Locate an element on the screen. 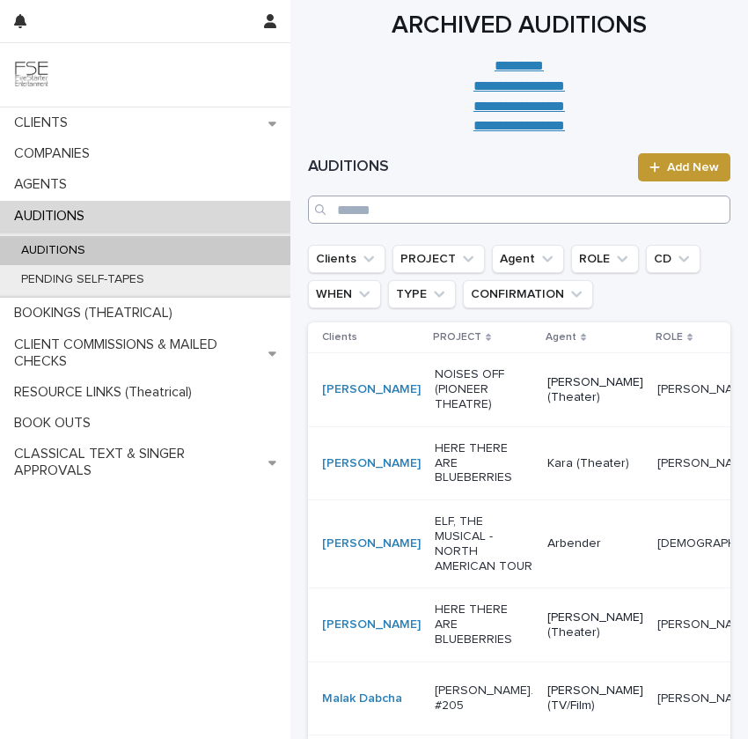 Image resolution: width=748 pixels, height=739 pixels. p: Agent is located at coordinates (561, 337).